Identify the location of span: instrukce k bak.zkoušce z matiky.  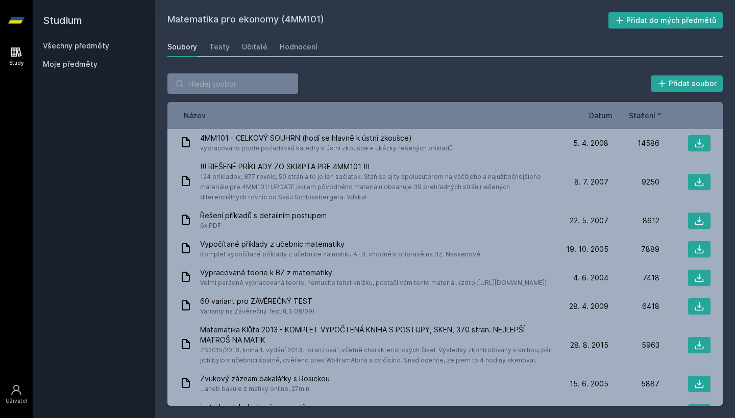
(256, 408).